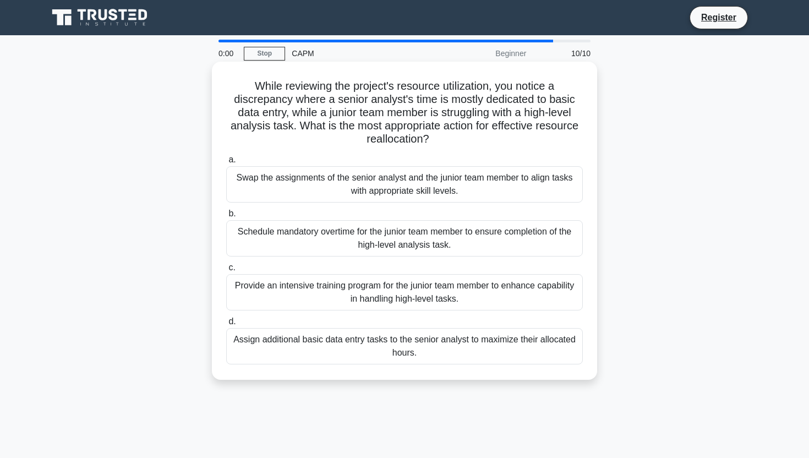  What do you see at coordinates (232, 213) in the screenshot?
I see `span: b.` at bounding box center [232, 213].